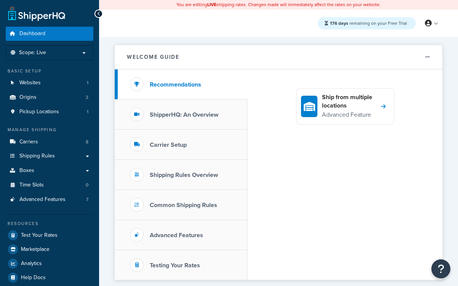  What do you see at coordinates (49, 112) in the screenshot?
I see `a: Pickup Locations1` at bounding box center [49, 112].